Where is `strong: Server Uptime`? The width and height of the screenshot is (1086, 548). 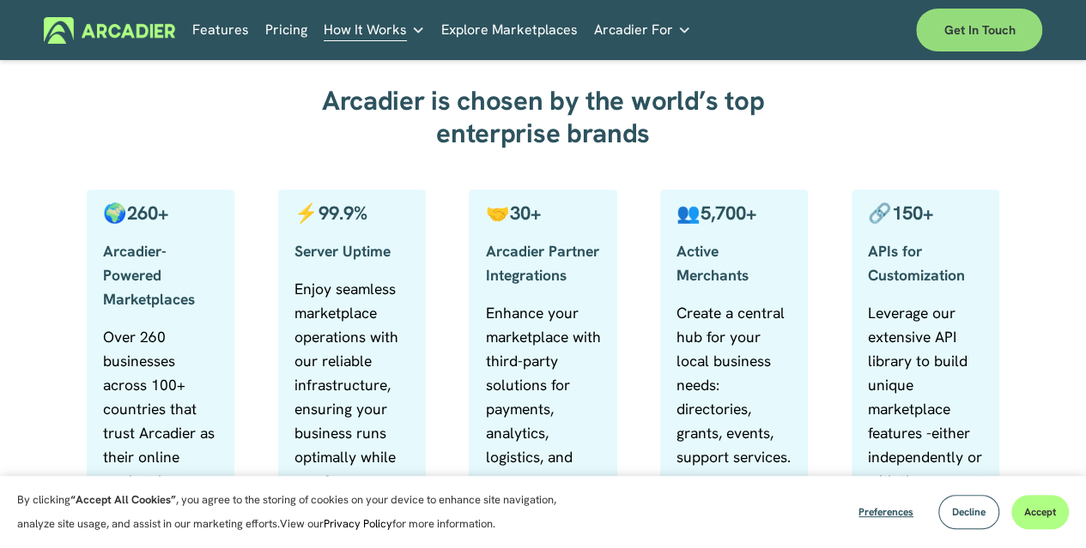 strong: Server Uptime is located at coordinates (342, 251).